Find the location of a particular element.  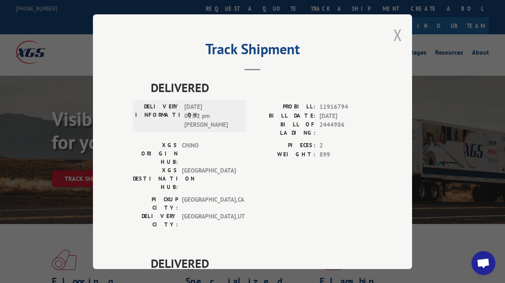

span: CHINO is located at coordinates (209, 153).